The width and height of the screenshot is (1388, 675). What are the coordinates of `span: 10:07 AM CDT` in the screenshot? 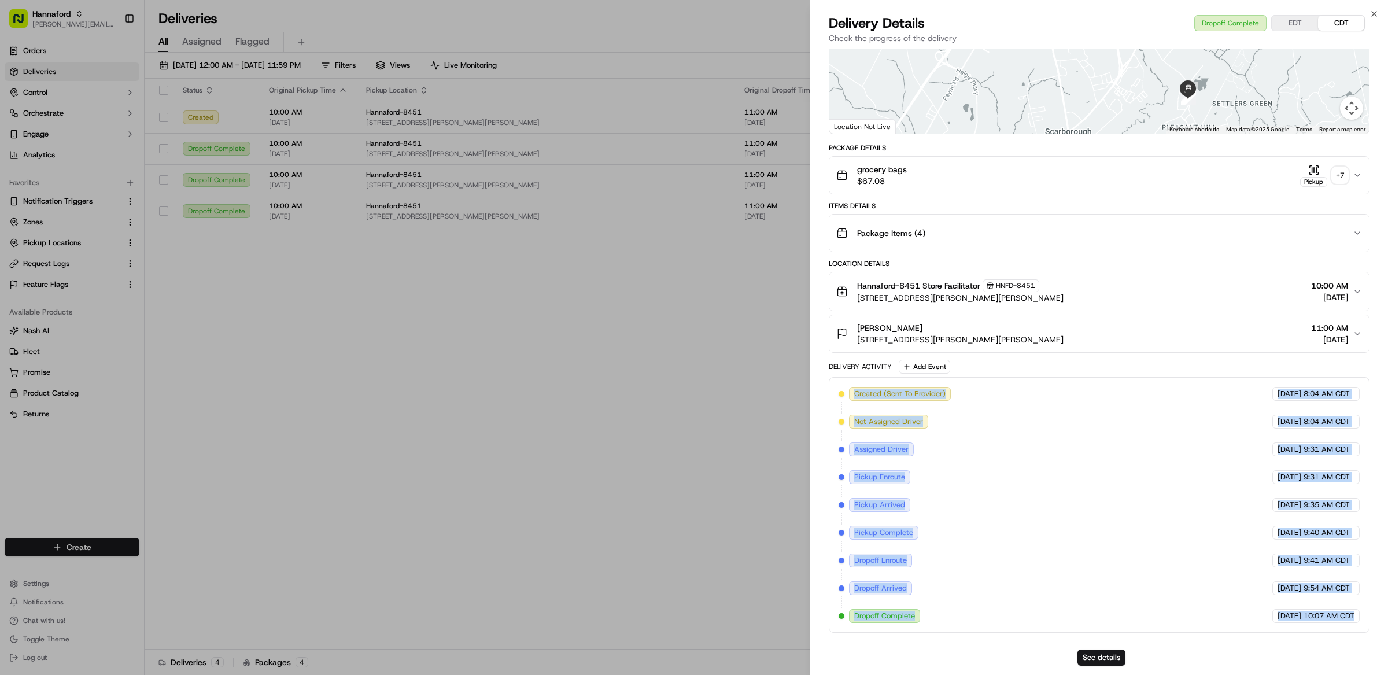 It's located at (1329, 616).